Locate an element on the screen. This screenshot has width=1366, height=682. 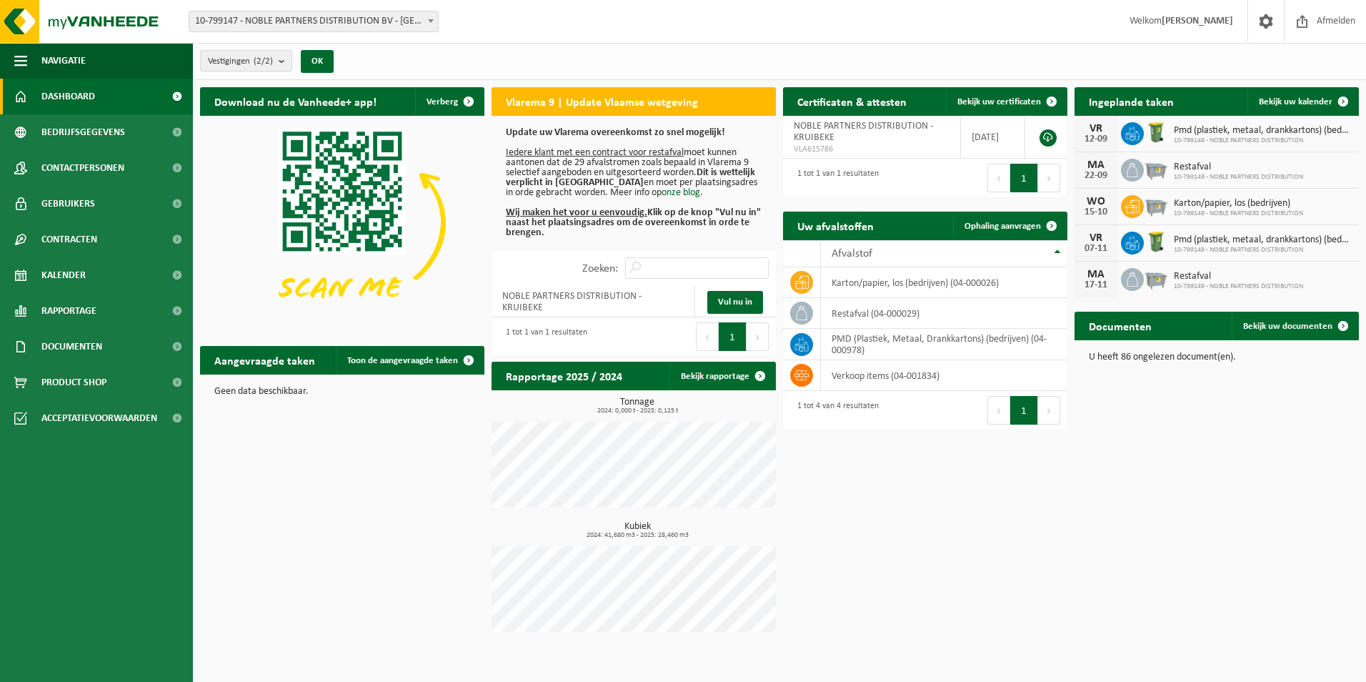
a: Bekijk uw kalender is located at coordinates (1303, 101).